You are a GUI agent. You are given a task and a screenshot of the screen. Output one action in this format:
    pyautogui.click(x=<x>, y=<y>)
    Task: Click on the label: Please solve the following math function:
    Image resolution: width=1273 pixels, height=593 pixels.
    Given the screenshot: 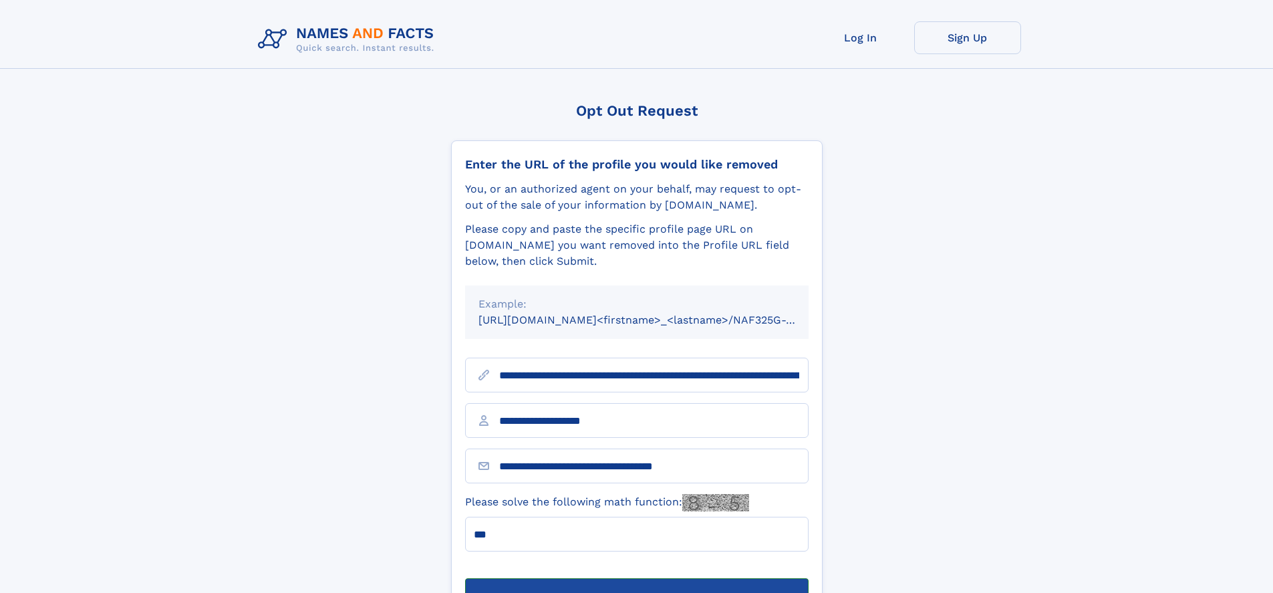 What is the action you would take?
    pyautogui.click(x=607, y=502)
    